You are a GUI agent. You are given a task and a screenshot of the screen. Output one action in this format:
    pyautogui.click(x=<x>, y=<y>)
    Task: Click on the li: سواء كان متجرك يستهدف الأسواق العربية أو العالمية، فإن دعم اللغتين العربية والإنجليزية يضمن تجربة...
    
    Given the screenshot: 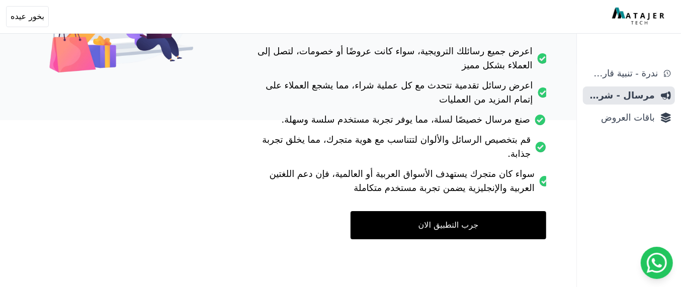 What is the action you would take?
    pyautogui.click(x=399, y=184)
    